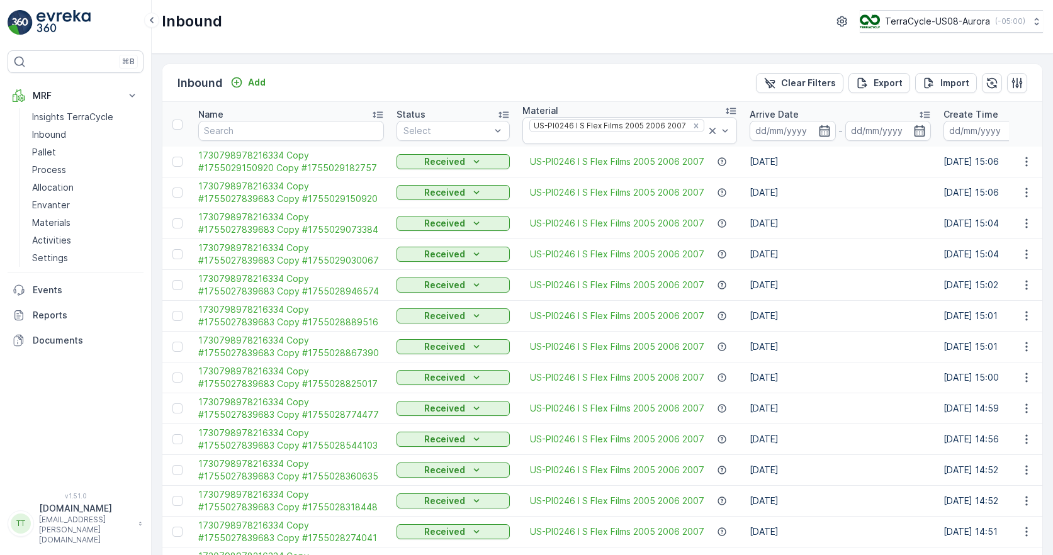 This screenshot has height=555, width=1053. I want to click on span: 1730798978216334 Copy #1755027839683 Copy #1755028825017, so click(291, 378).